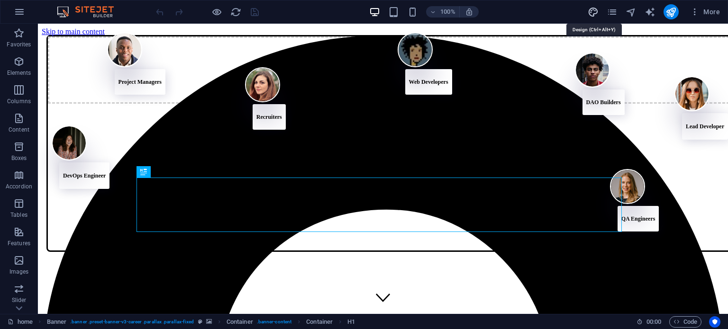  What do you see at coordinates (90, 12) in the screenshot?
I see `img: Editor Logo` at bounding box center [90, 12].